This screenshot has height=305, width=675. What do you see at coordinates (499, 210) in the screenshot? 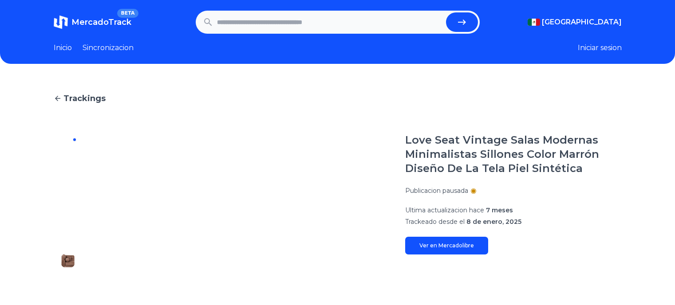
I see `span: 7 meses` at bounding box center [499, 210].